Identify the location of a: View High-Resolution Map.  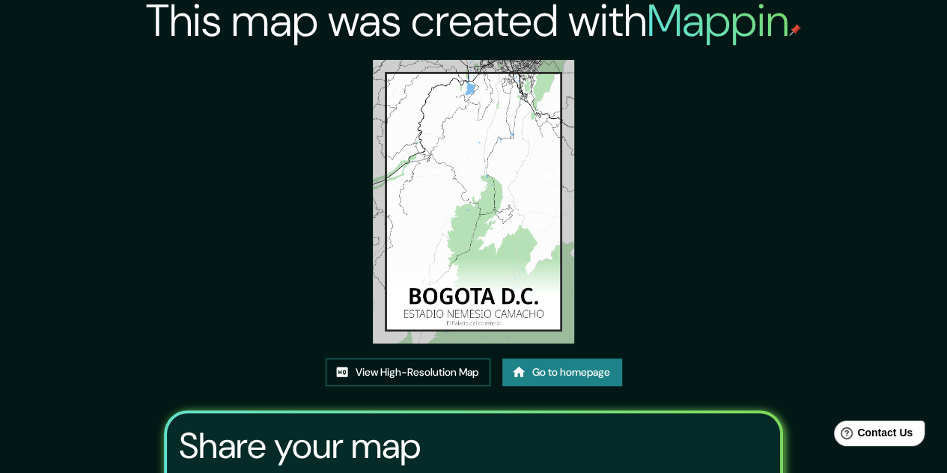
(408, 372).